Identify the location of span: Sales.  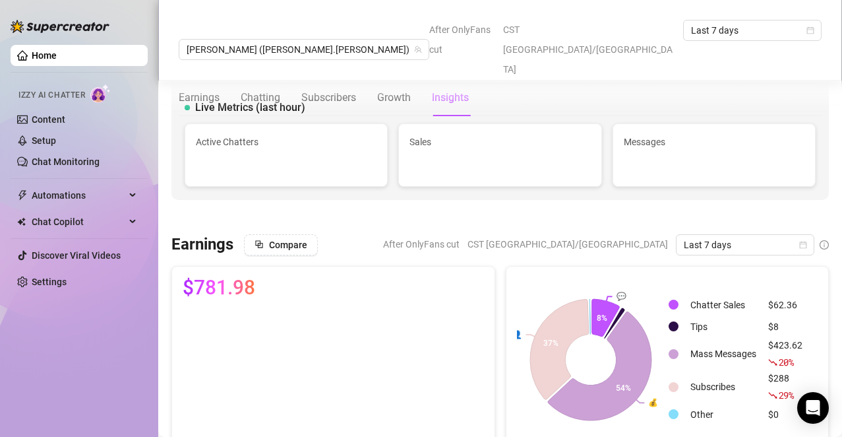
(500, 142).